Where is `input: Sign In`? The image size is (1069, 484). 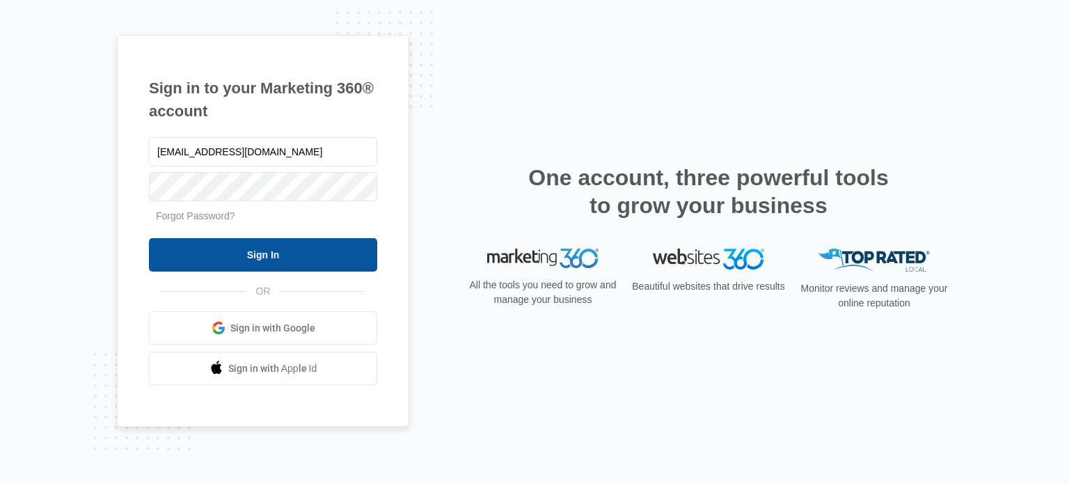
input: Sign In is located at coordinates (263, 255).